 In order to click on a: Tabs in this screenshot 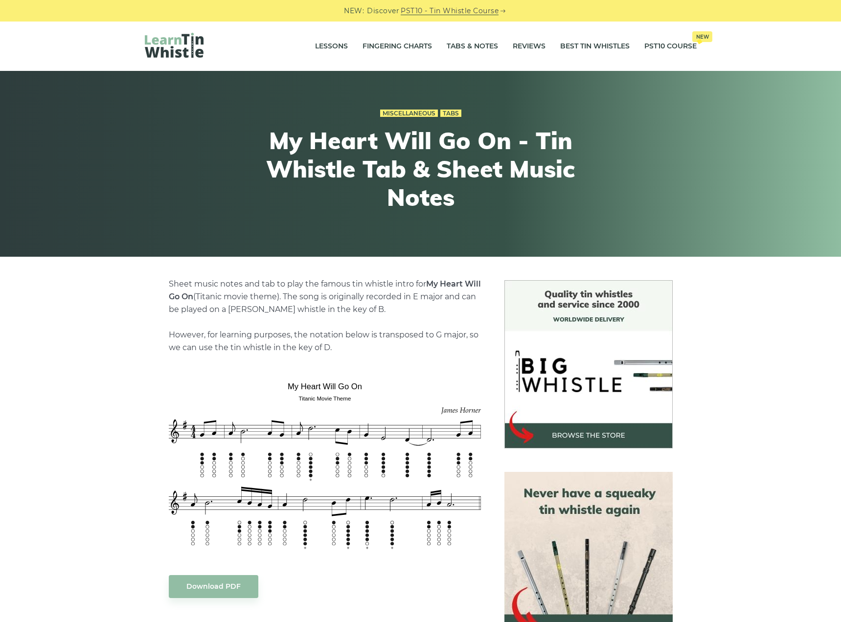, I will do `click(451, 114)`.